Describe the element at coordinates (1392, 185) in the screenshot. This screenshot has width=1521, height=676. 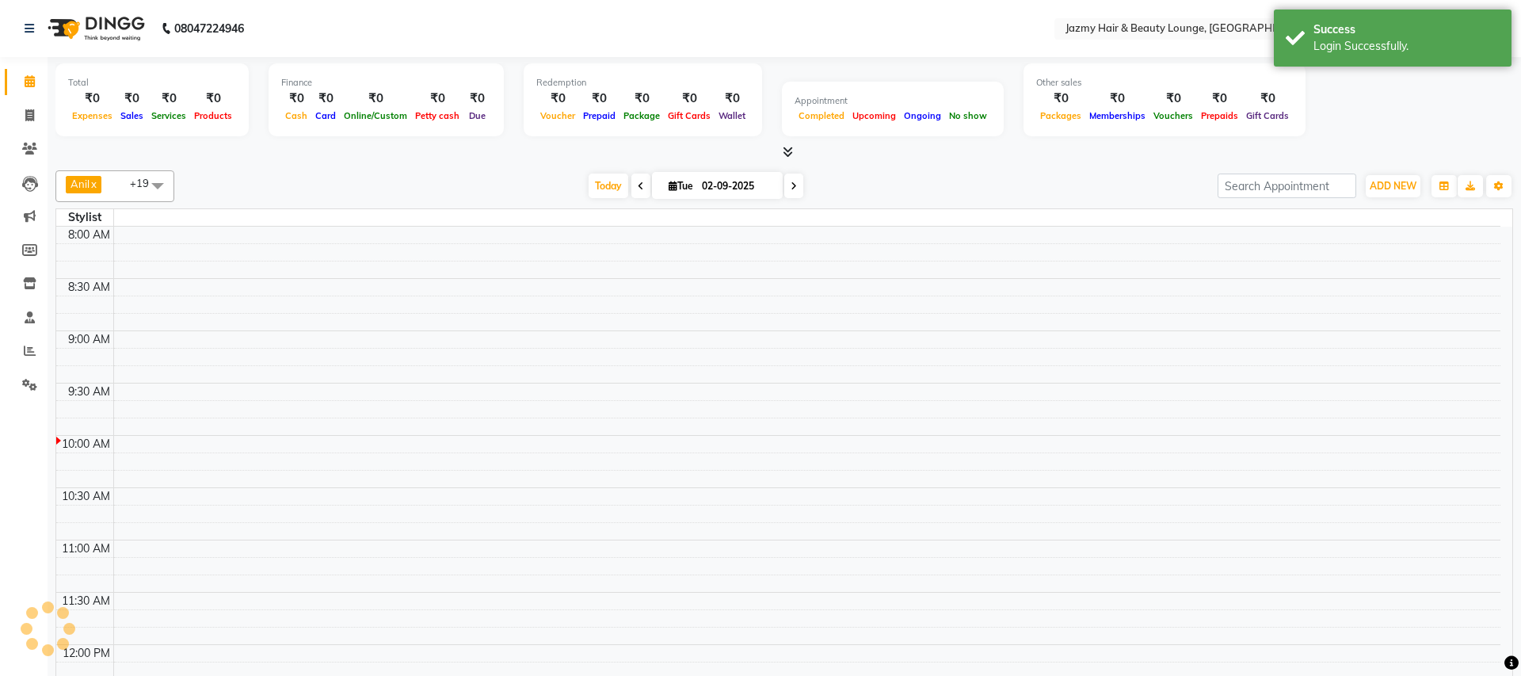
I see `span: ADD NEW` at that location.